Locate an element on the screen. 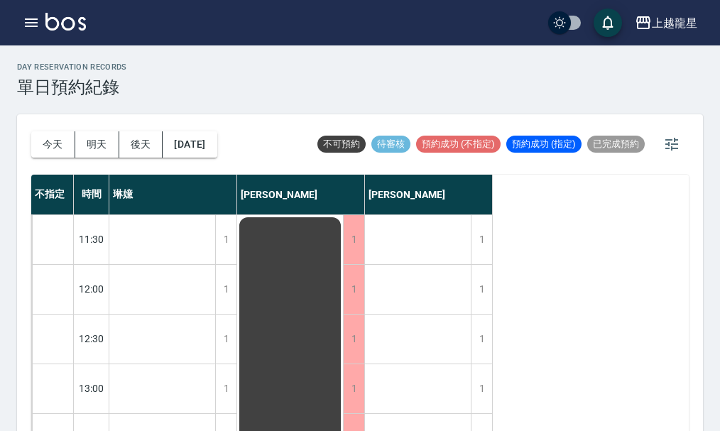  button: 上越龍星 is located at coordinates (666, 23).